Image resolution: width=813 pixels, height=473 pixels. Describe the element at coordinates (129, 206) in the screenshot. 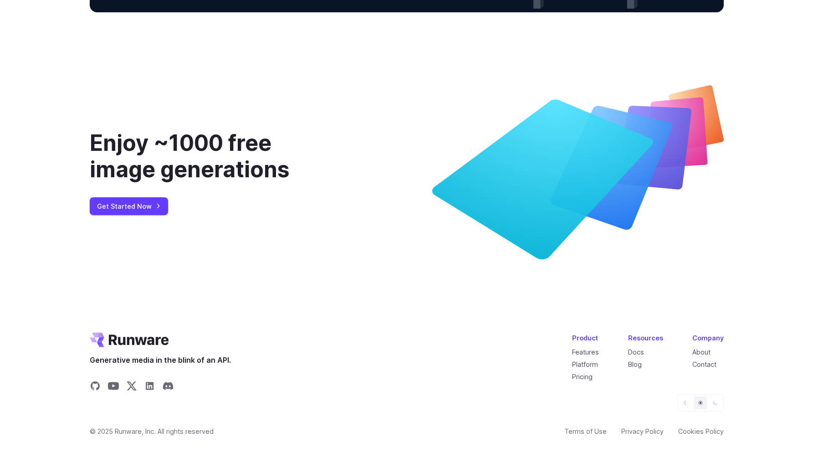

I see `a: Get Started Now` at that location.